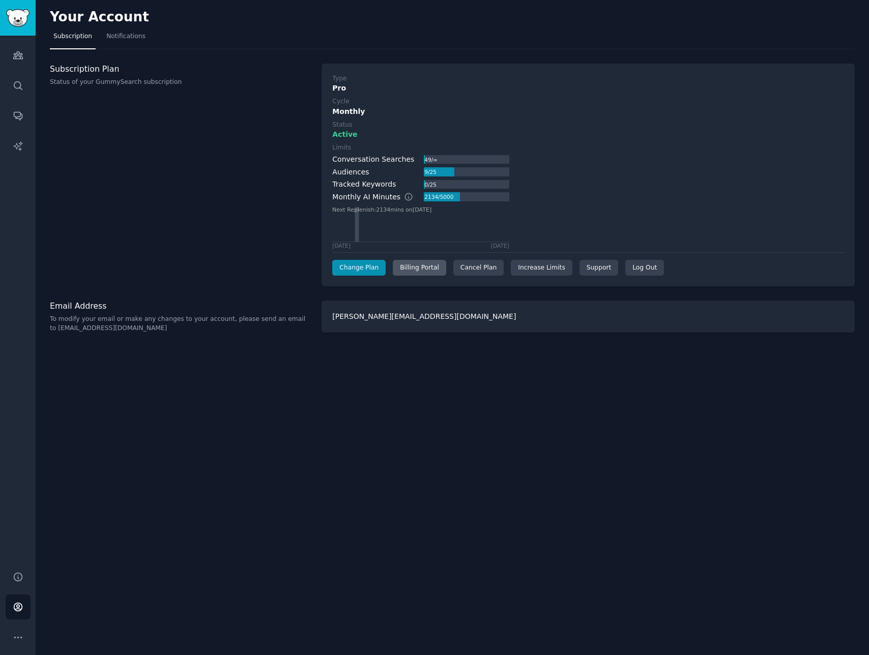 This screenshot has width=869, height=655. I want to click on div: Monthly, so click(588, 111).